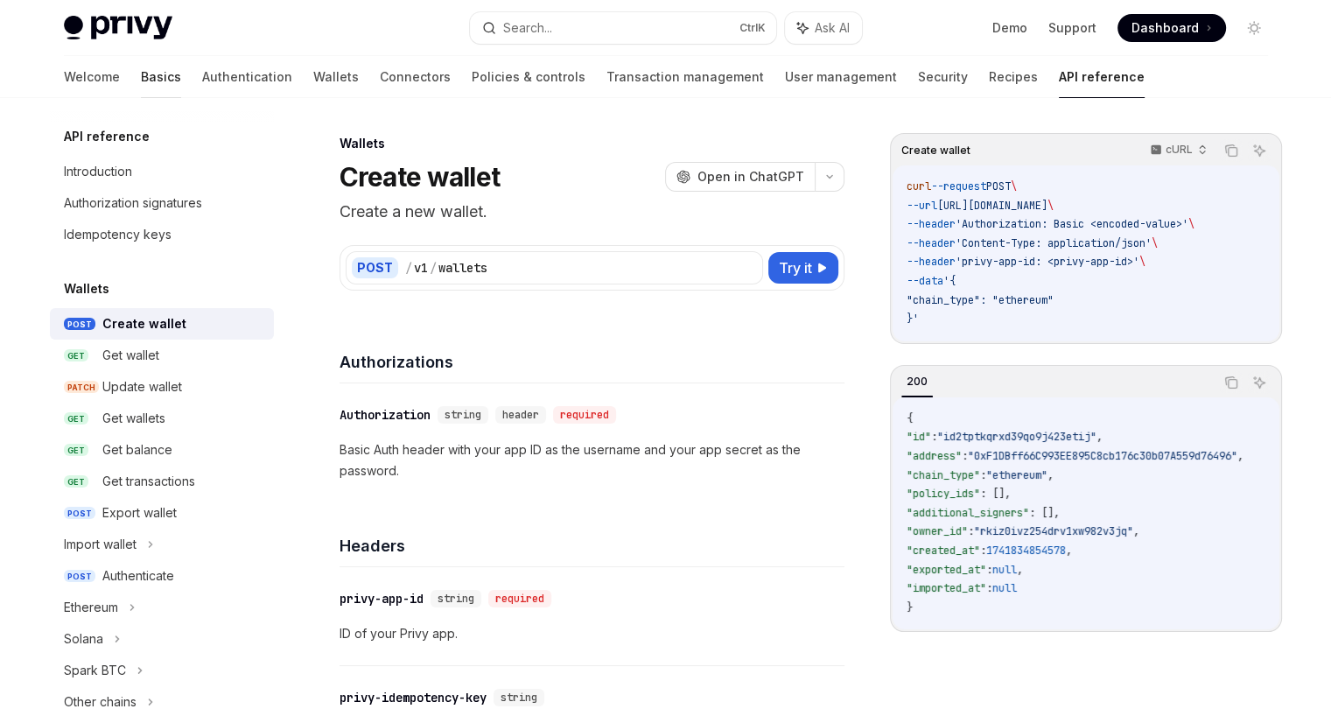 The height and width of the screenshot is (723, 1331). Describe the element at coordinates (944, 551) in the screenshot. I see `span: "created_at"` at that location.